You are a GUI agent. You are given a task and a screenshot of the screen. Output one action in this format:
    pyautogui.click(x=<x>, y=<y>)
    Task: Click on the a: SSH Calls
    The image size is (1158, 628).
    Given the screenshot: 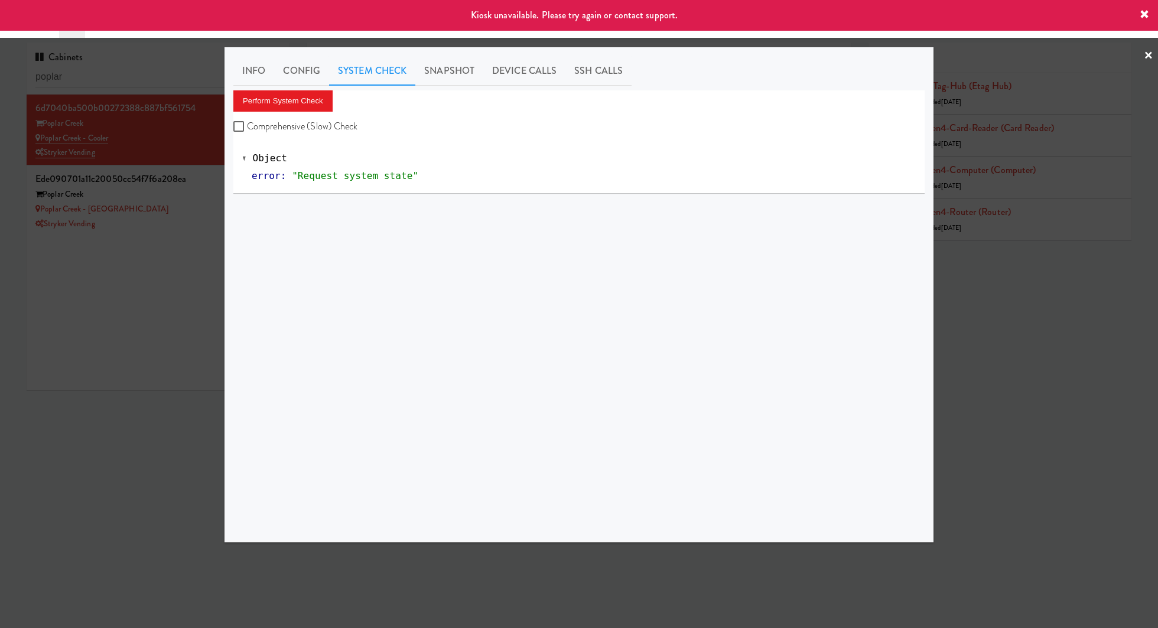 What is the action you would take?
    pyautogui.click(x=598, y=71)
    